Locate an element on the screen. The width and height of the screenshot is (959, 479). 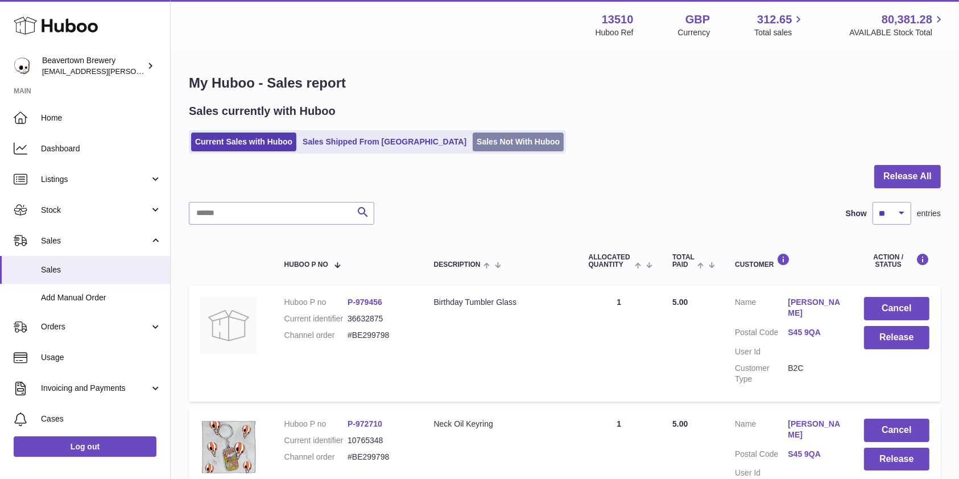
span: Invoicing and Payments is located at coordinates (95, 388).